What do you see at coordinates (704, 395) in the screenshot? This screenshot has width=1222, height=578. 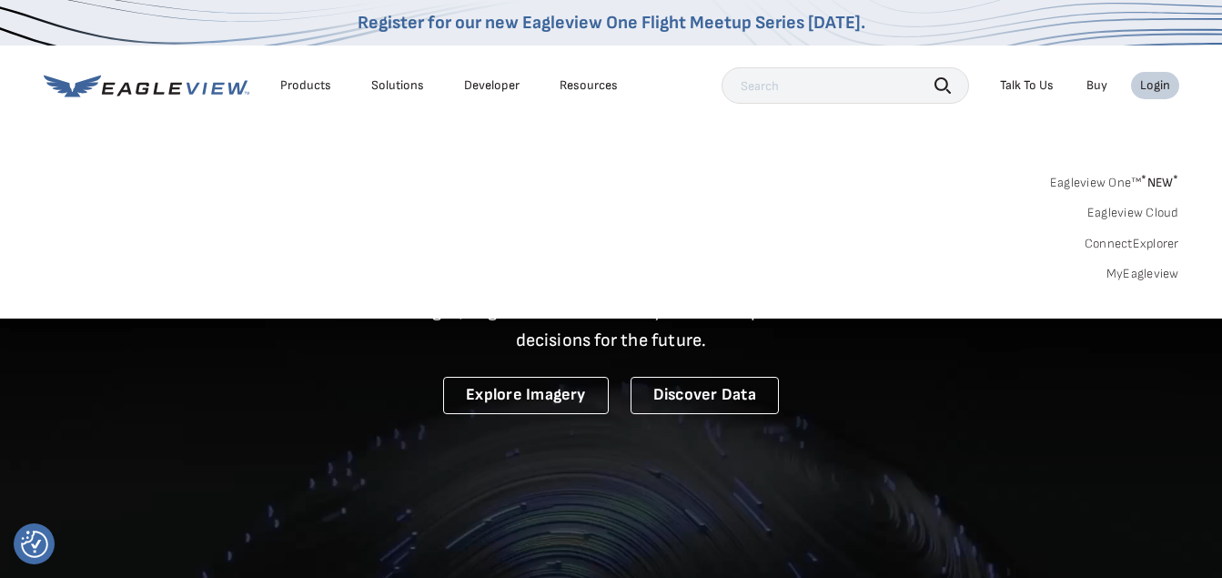 I see `a: Discover Data` at bounding box center [704, 395].